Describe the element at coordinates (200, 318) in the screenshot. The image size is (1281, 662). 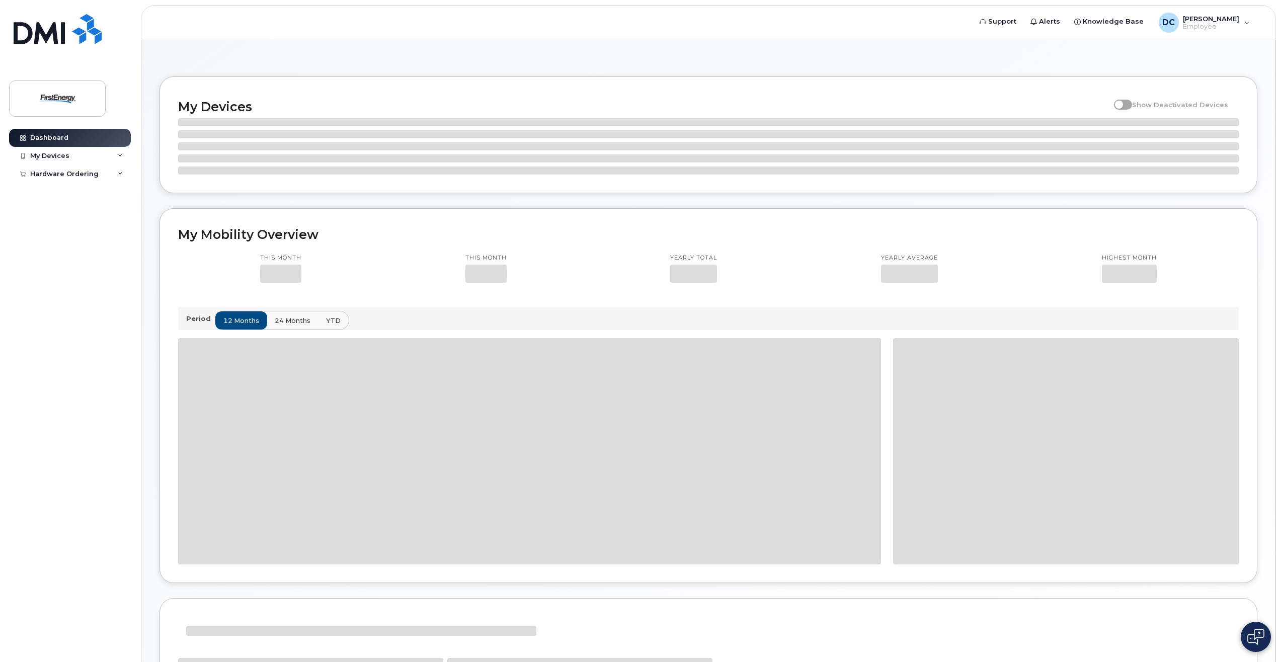
I see `p: Period` at that location.